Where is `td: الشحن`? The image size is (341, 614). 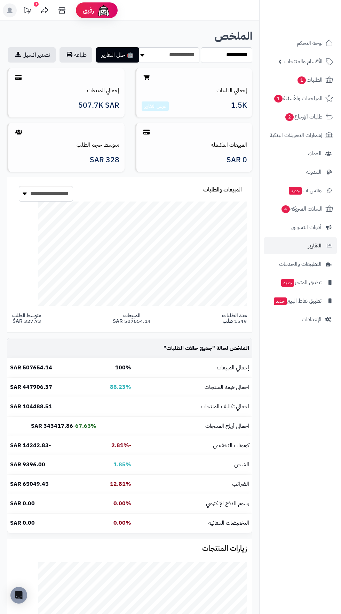
td: الشحن is located at coordinates (193, 465).